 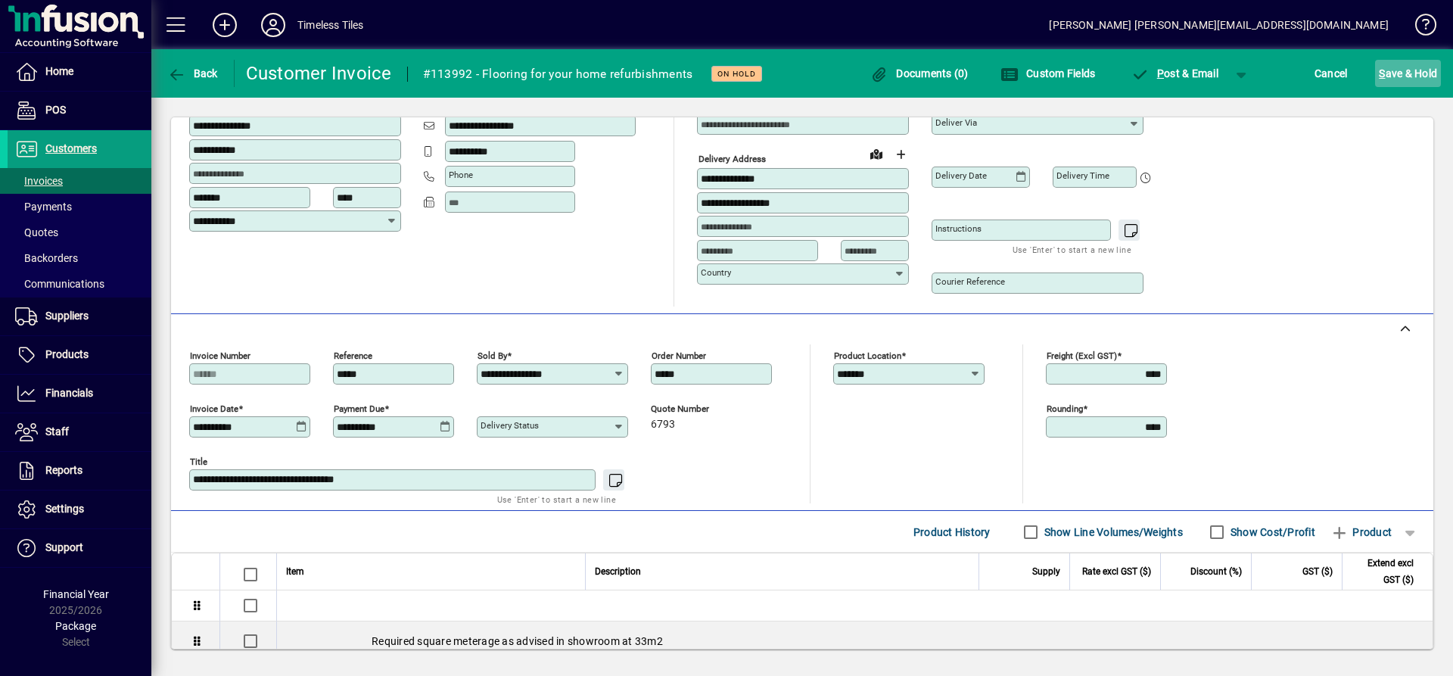 I want to click on mat-label: Freight (excl GST), so click(x=1082, y=356).